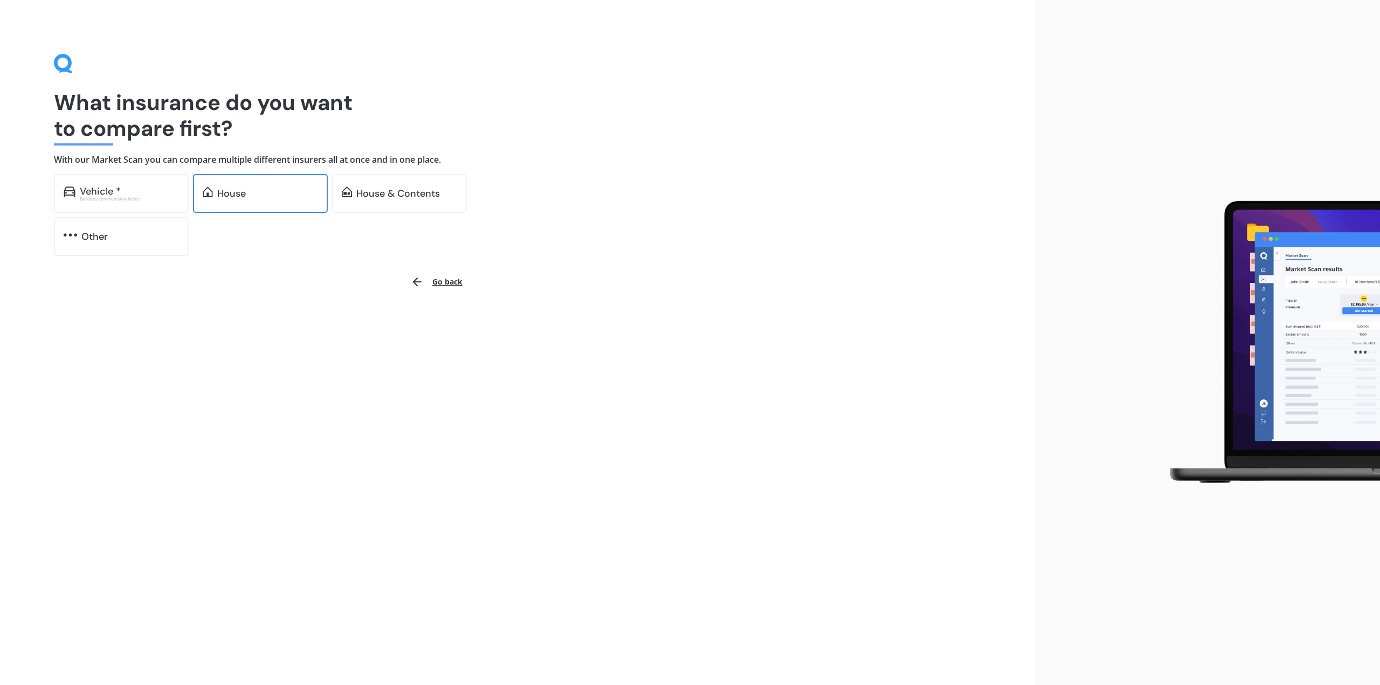  I want to click on h4: With our Market Scan you can compare multiple different insurers all at once and in one place., so click(517, 160).